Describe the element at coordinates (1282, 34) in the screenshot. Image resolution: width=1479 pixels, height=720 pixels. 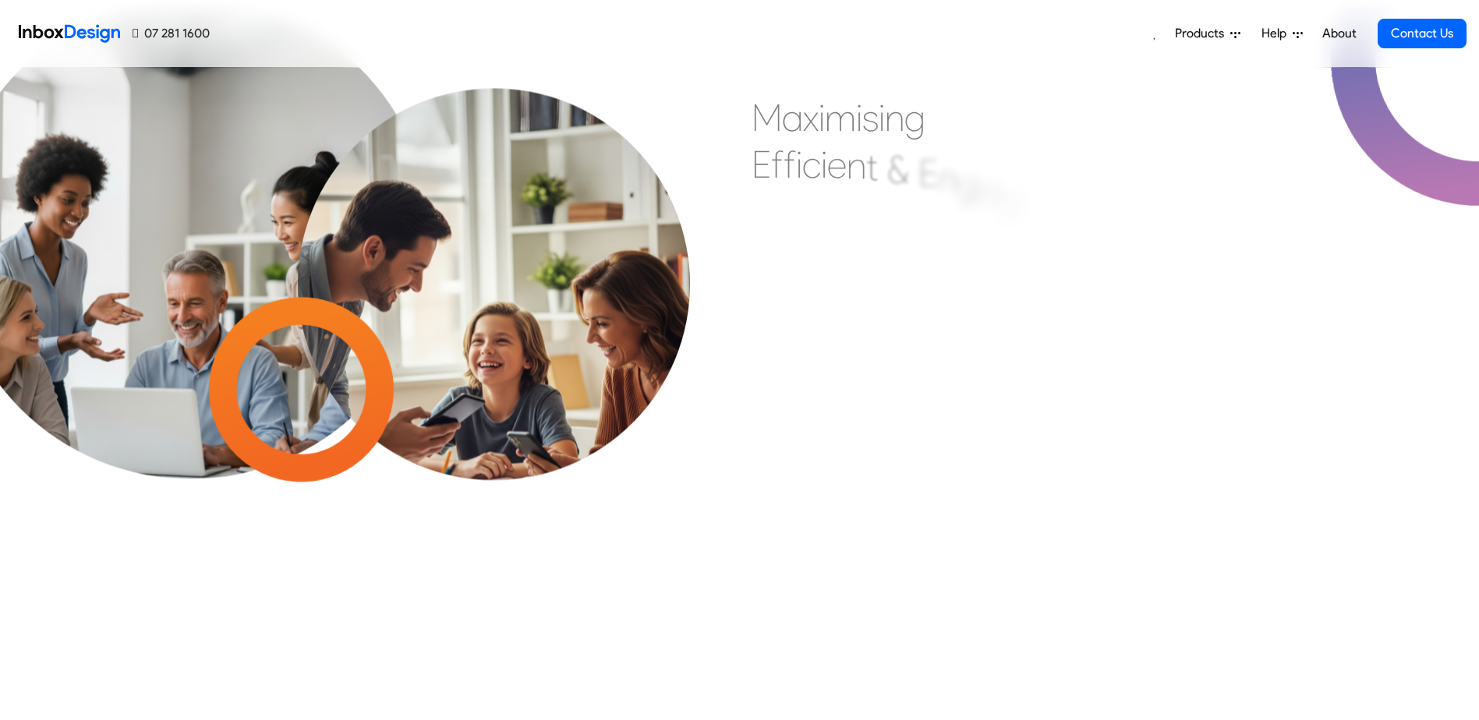
I see `a: Help` at that location.